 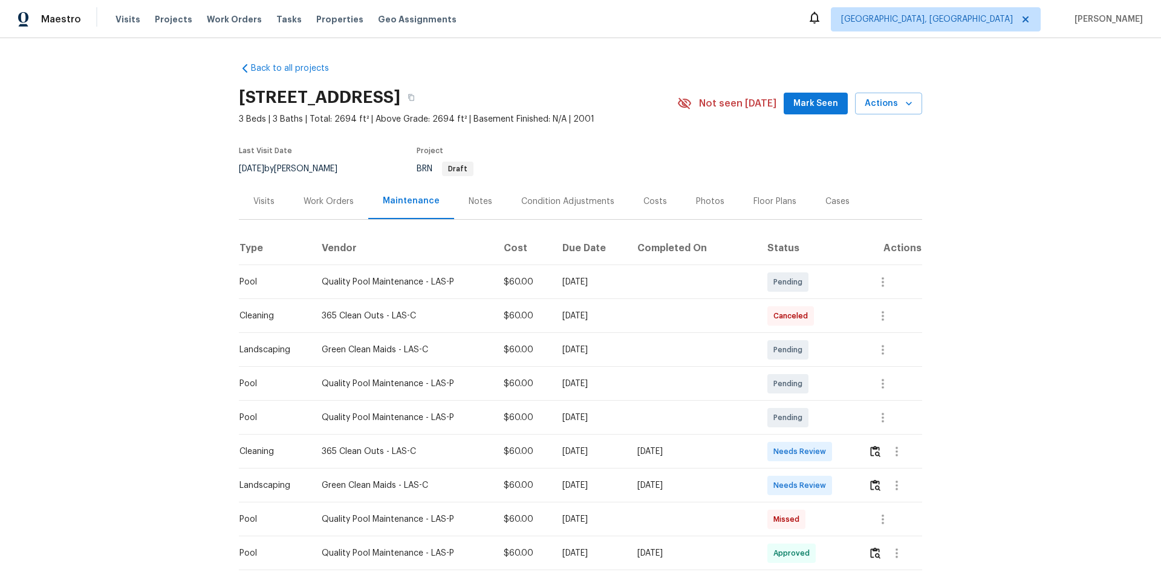 I want to click on span: Approved, so click(x=794, y=553).